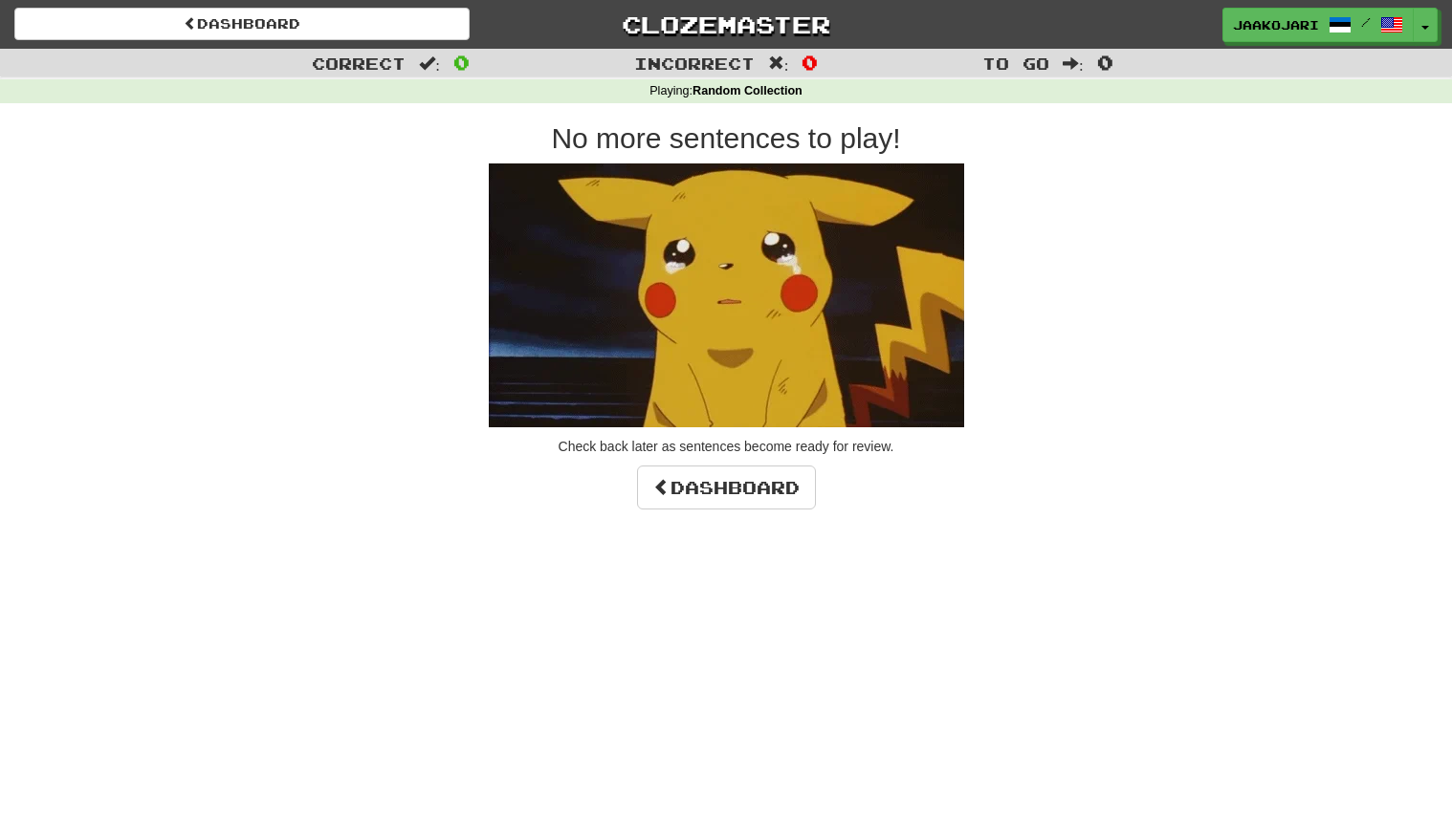 The height and width of the screenshot is (822, 1452). I want to click on a: JaakOjari /, so click(1318, 25).